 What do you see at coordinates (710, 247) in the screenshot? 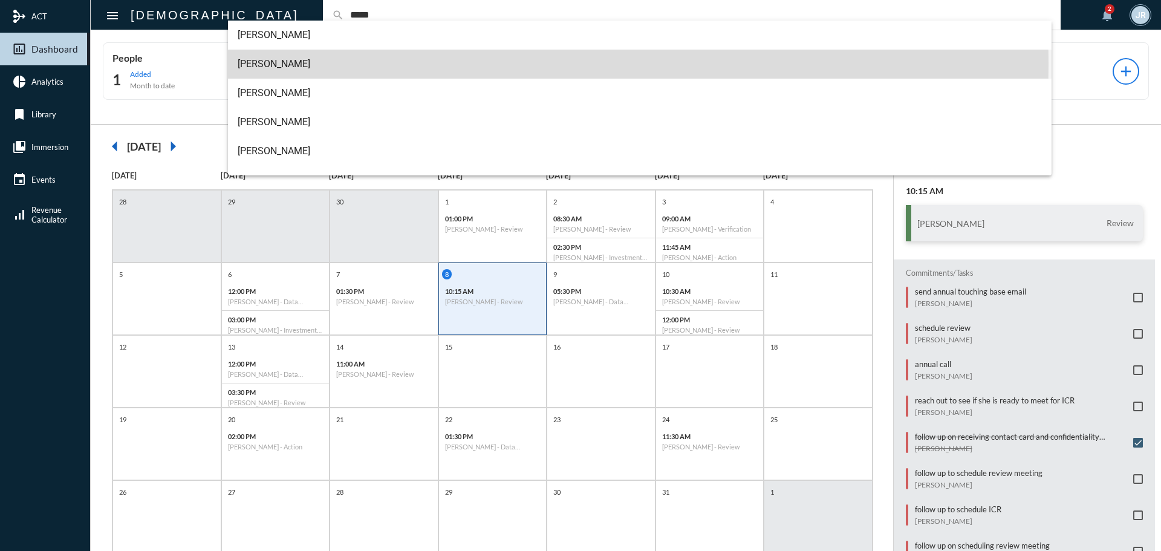
I see `p: 11:45 AM` at bounding box center [710, 247].